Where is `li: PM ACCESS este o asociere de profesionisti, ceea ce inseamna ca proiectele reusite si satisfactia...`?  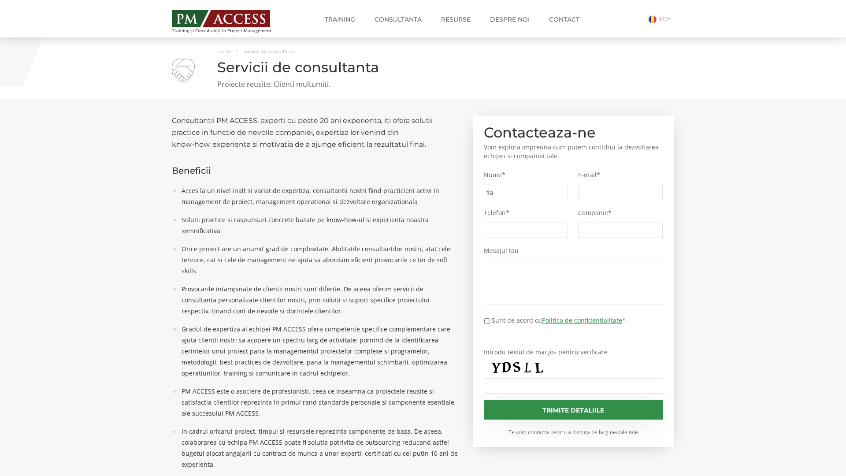
li: PM ACCESS este o asociere de profesionisti, ceea ce inseamna ca proiectele reusite si satisfactia... is located at coordinates (318, 402).